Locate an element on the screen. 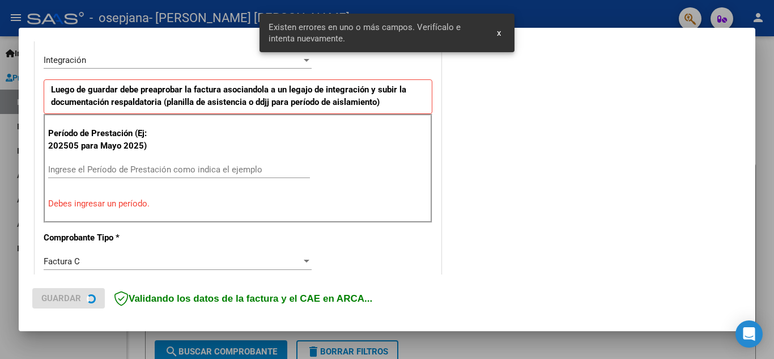  span: x is located at coordinates (499, 33).